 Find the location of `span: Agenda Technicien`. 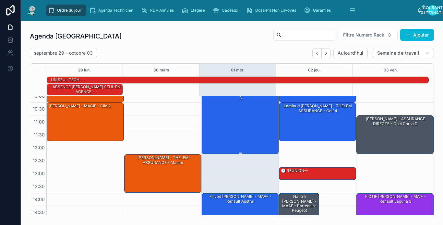

span: Agenda Technicien is located at coordinates (116, 10).